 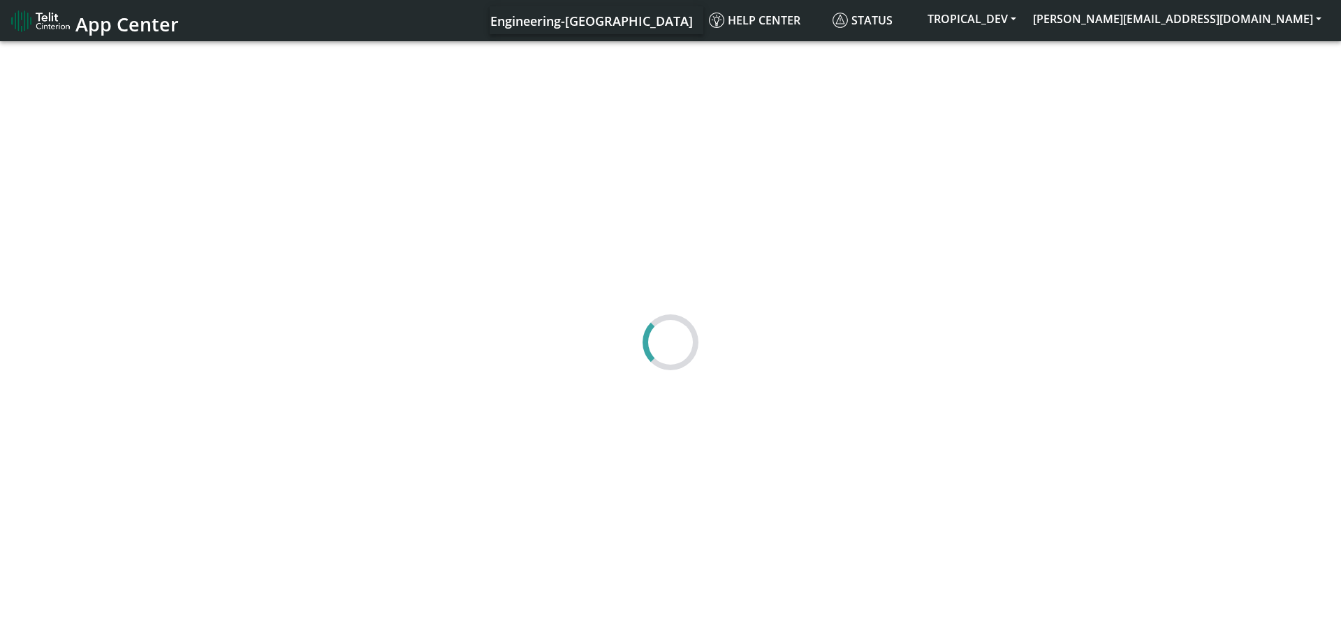 What do you see at coordinates (971, 19) in the screenshot?
I see `button: TROPICAL_DEV` at bounding box center [971, 19].